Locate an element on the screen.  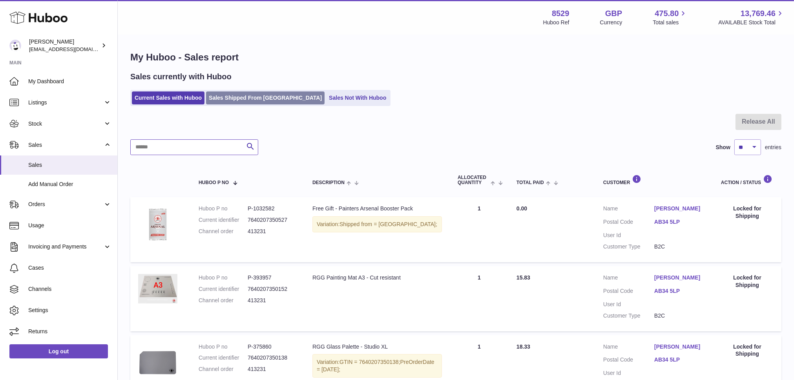
span: 475.80 is located at coordinates (667, 13).